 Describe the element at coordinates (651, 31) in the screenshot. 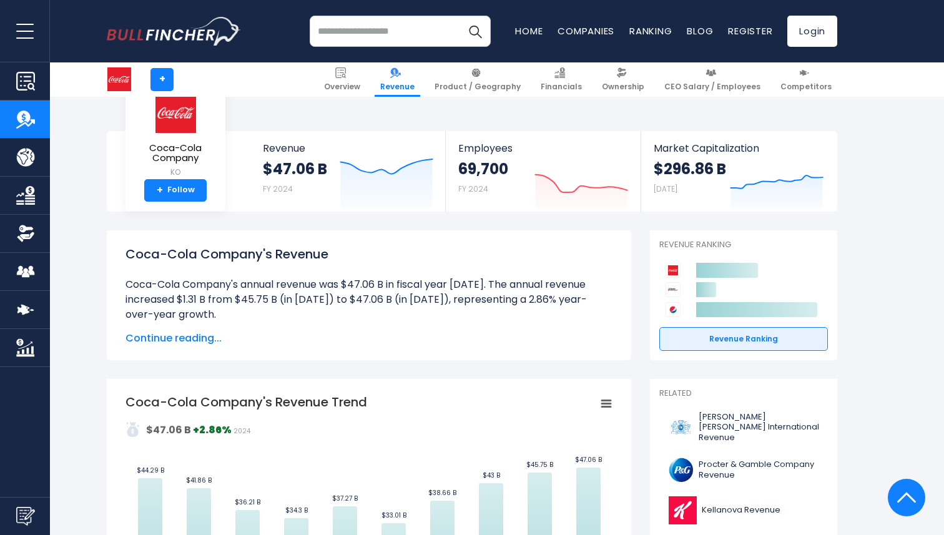

I see `a: Ranking` at that location.